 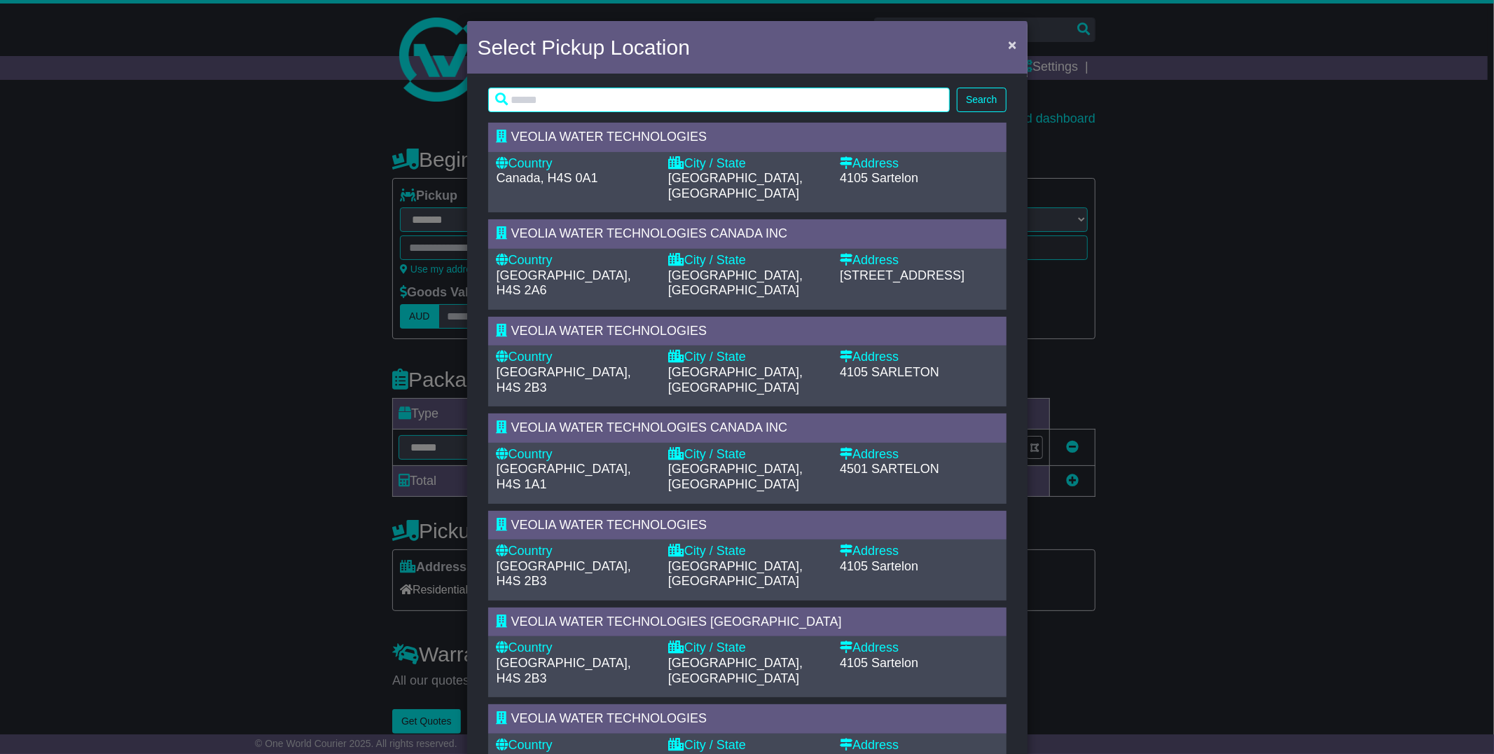 I want to click on span: 4105 SARLETON, so click(x=889, y=372).